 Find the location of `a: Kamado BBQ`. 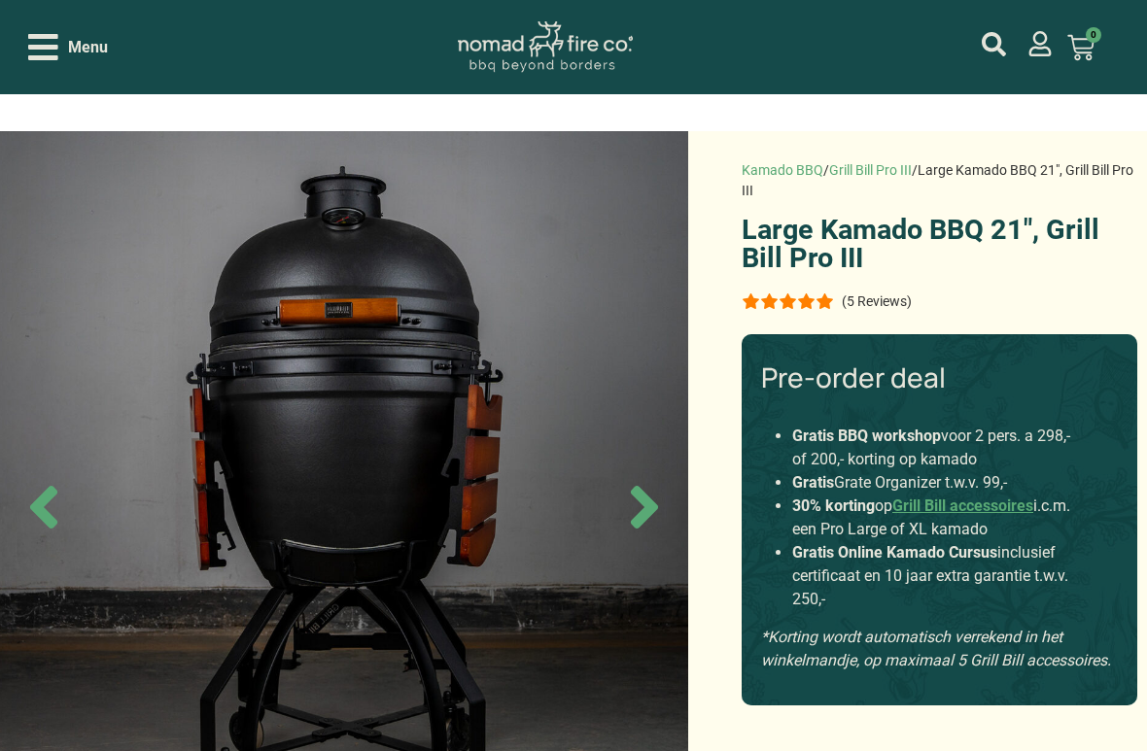

a: Kamado BBQ is located at coordinates (782, 170).